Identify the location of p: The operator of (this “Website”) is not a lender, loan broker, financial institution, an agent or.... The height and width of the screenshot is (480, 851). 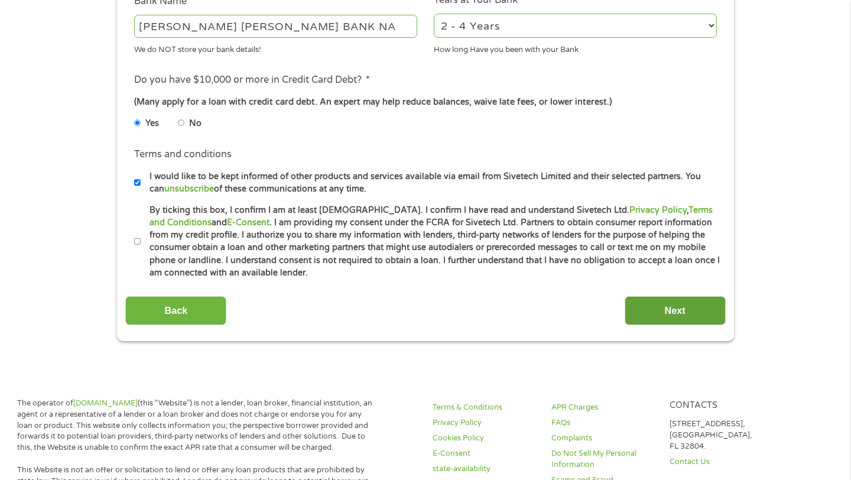
(194, 425).